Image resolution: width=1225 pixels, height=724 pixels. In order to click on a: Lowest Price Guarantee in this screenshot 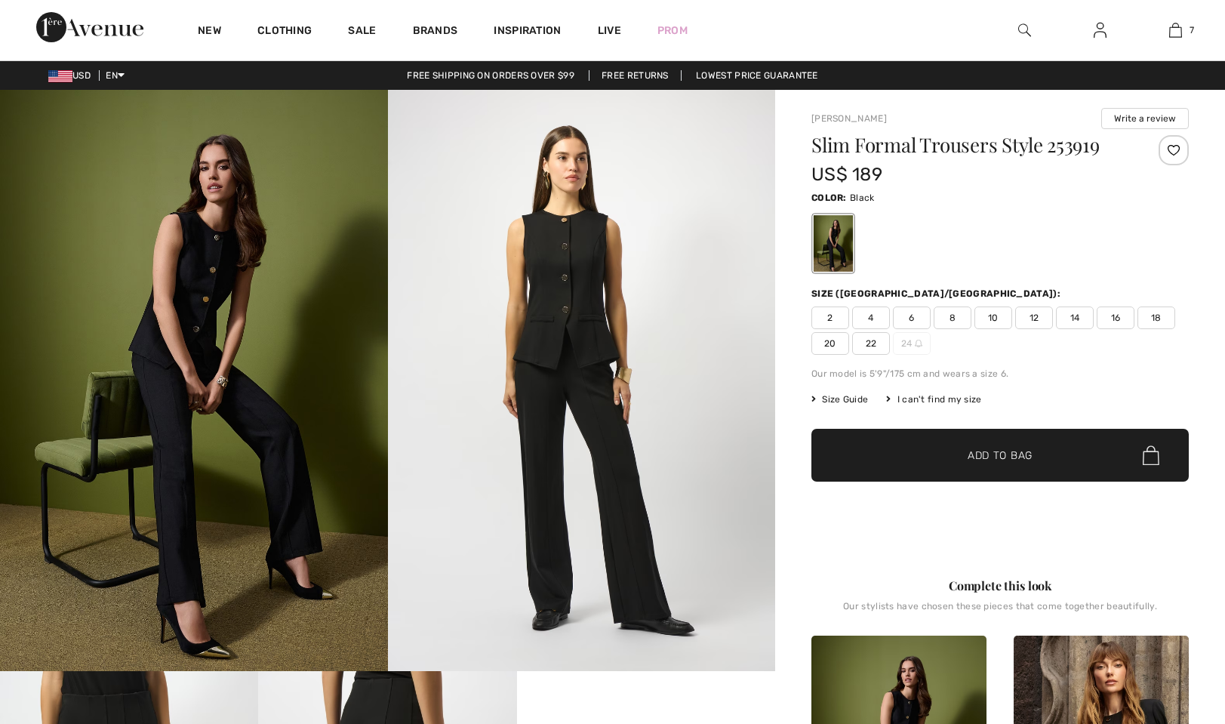, I will do `click(757, 75)`.